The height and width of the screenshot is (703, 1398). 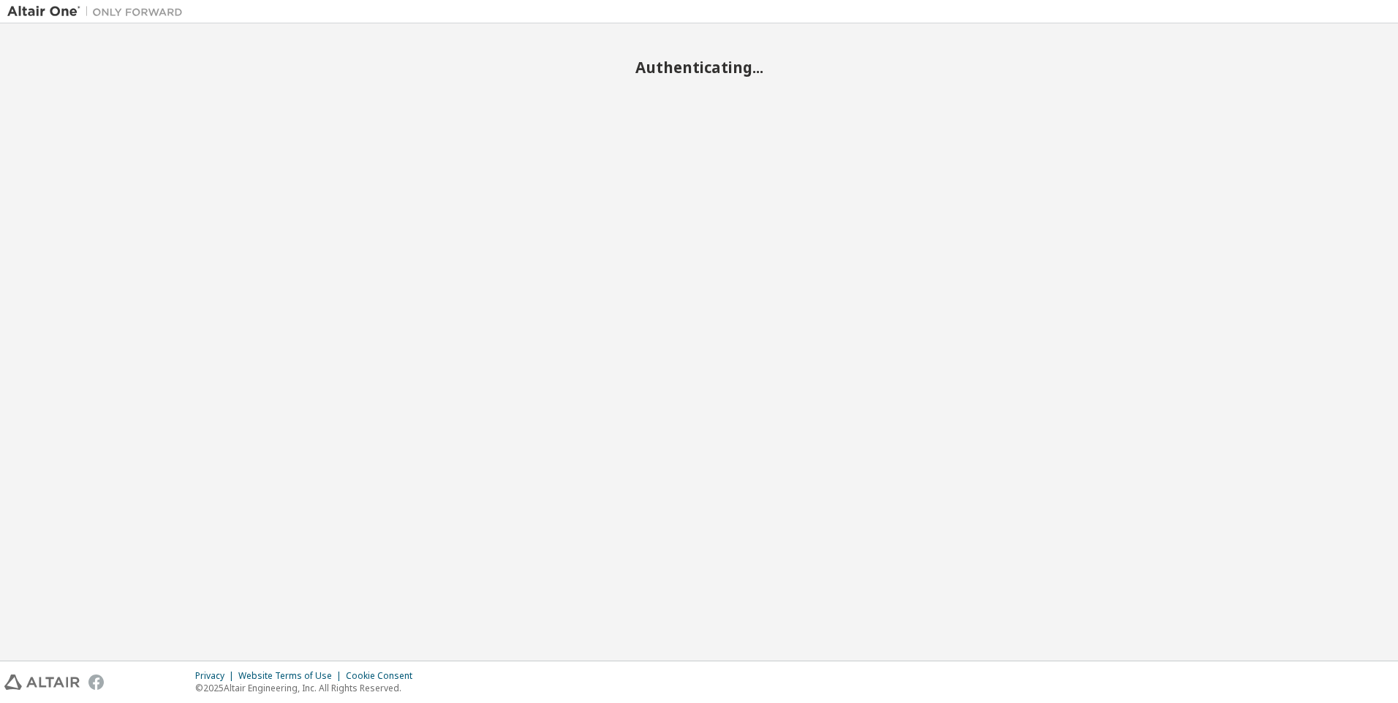 I want to click on div: Cookie Consent, so click(x=383, y=676).